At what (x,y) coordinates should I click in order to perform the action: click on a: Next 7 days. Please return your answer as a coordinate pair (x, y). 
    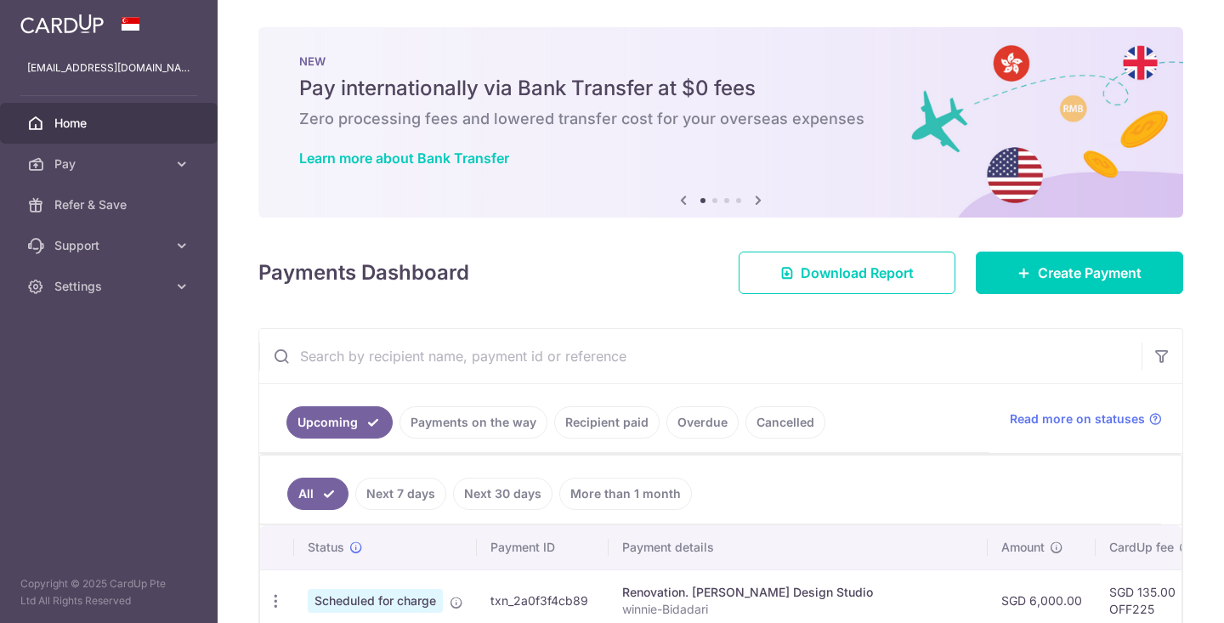
    Looking at the image, I should click on (400, 494).